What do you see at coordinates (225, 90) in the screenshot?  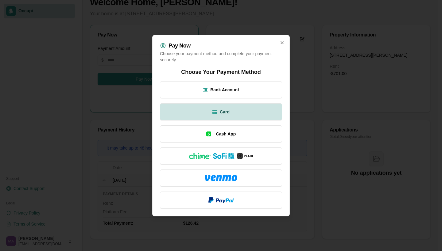 I see `span: Bank Account` at bounding box center [225, 90].